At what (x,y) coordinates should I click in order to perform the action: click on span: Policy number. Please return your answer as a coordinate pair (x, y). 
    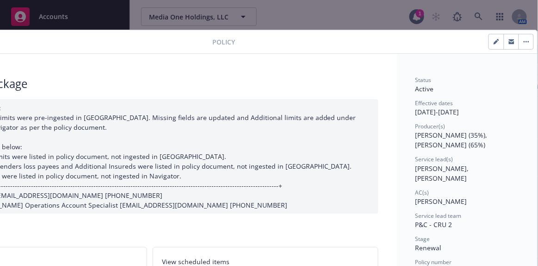
    Looking at the image, I should click on (434, 261).